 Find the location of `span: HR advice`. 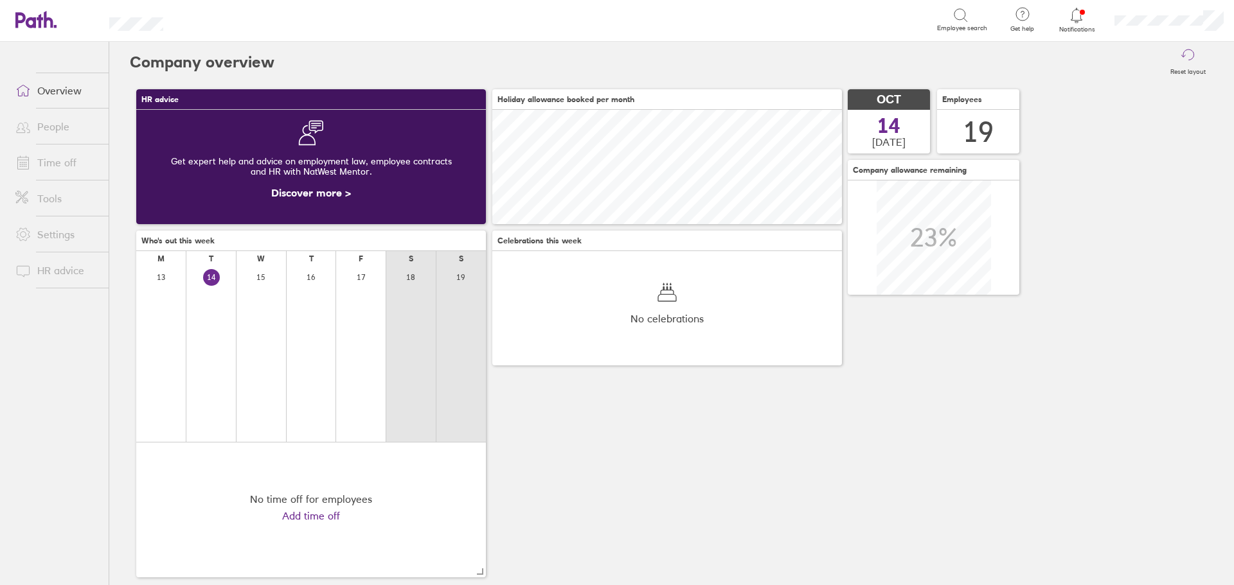

span: HR advice is located at coordinates (160, 100).